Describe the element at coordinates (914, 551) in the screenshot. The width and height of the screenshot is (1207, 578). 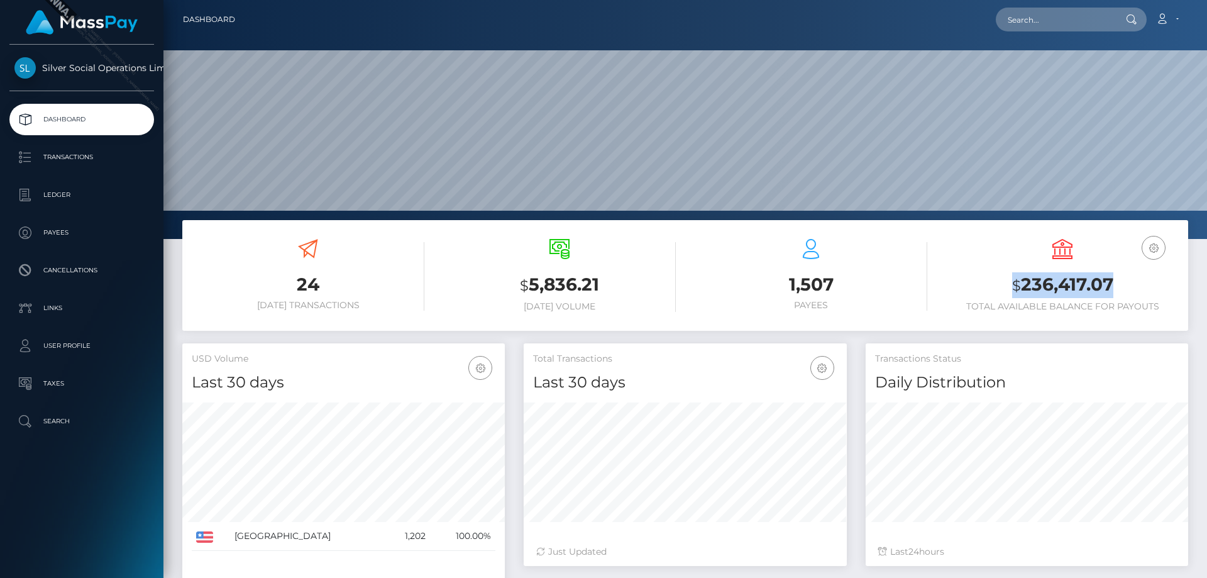
I see `span: 24` at that location.